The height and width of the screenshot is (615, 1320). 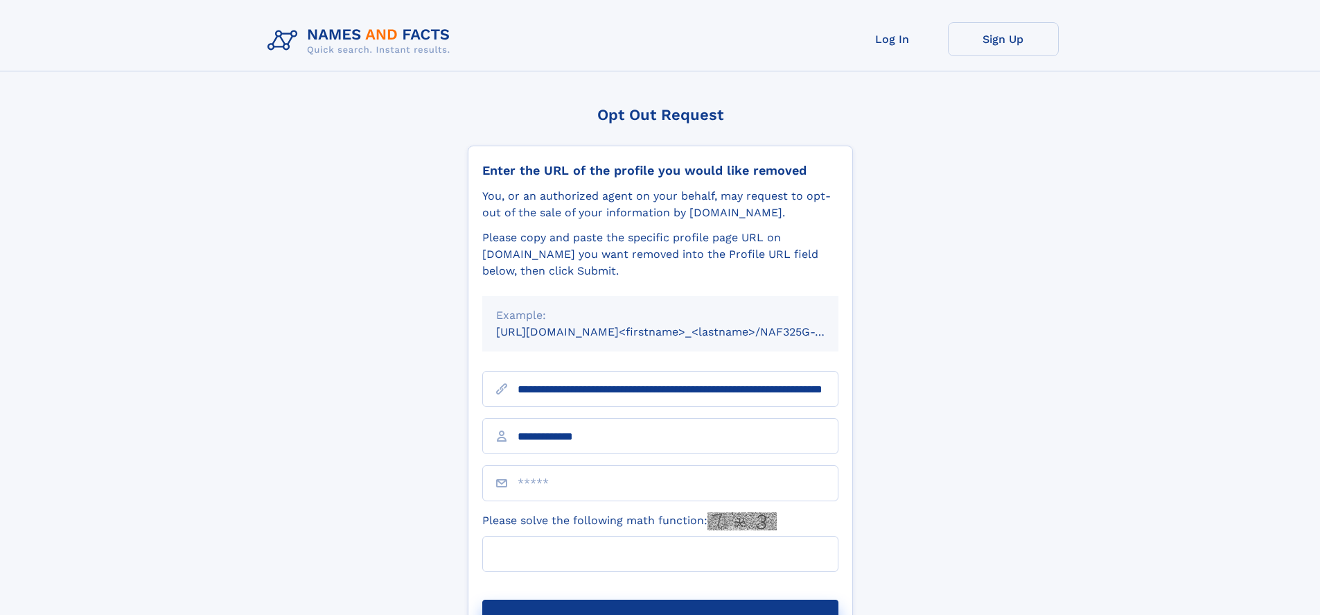 I want to click on div: Opt Out Request, so click(x=660, y=114).